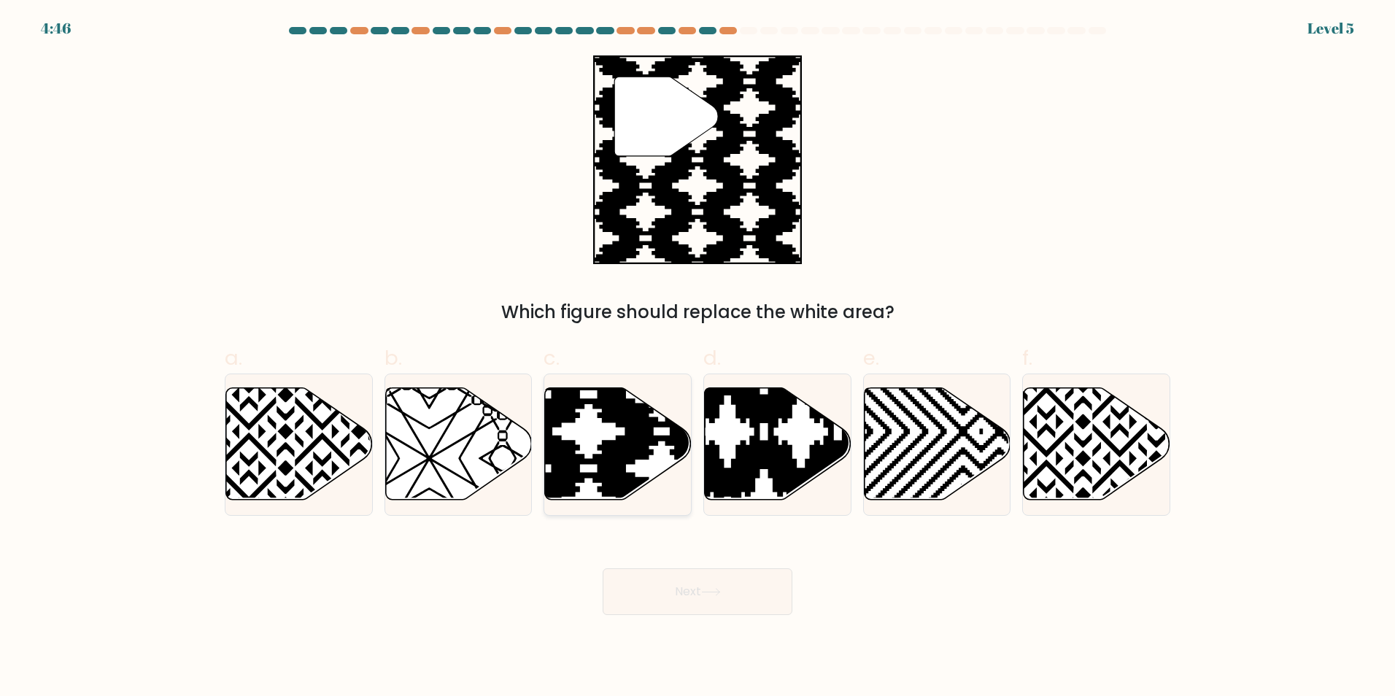 The image size is (1395, 696). I want to click on span: b., so click(393, 357).